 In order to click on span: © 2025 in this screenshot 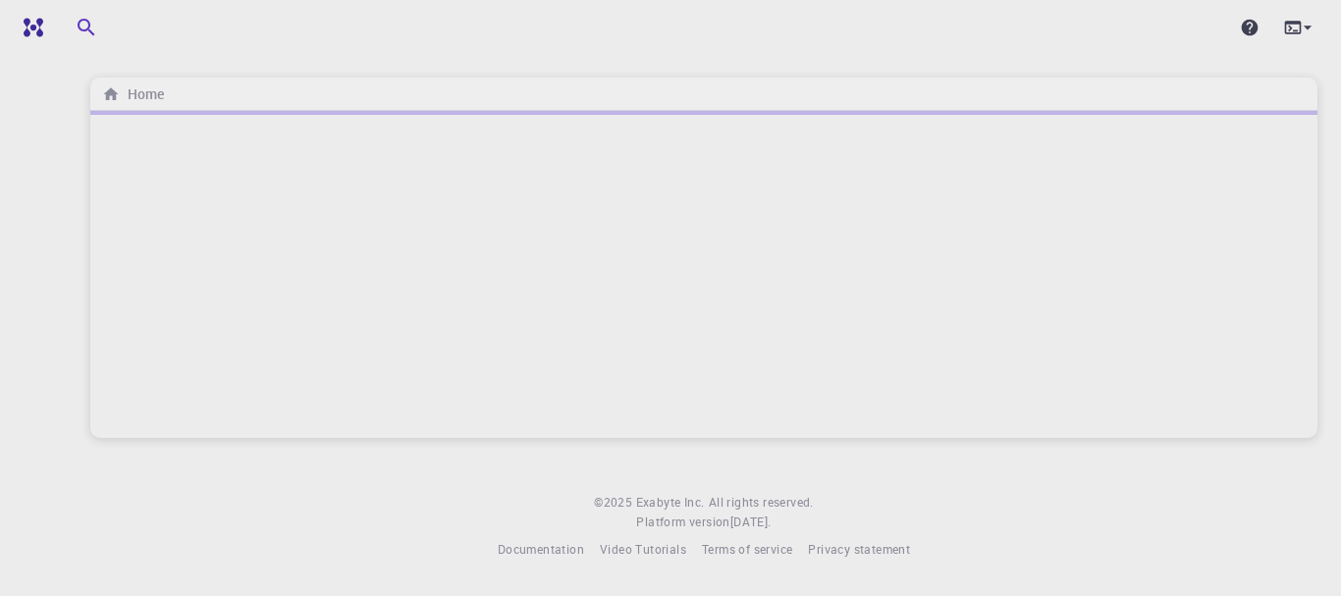, I will do `click(615, 503)`.